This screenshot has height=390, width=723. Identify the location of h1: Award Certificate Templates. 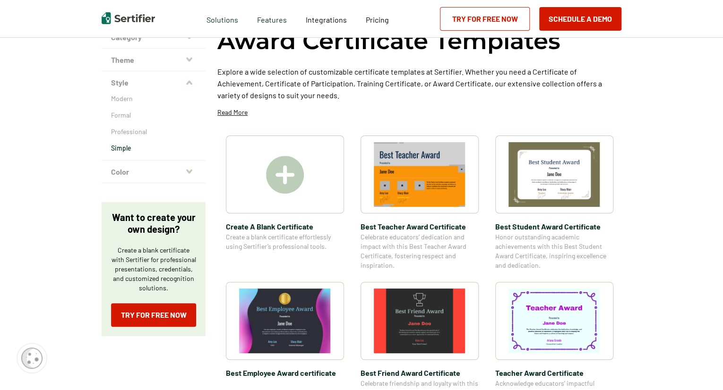
(389, 41).